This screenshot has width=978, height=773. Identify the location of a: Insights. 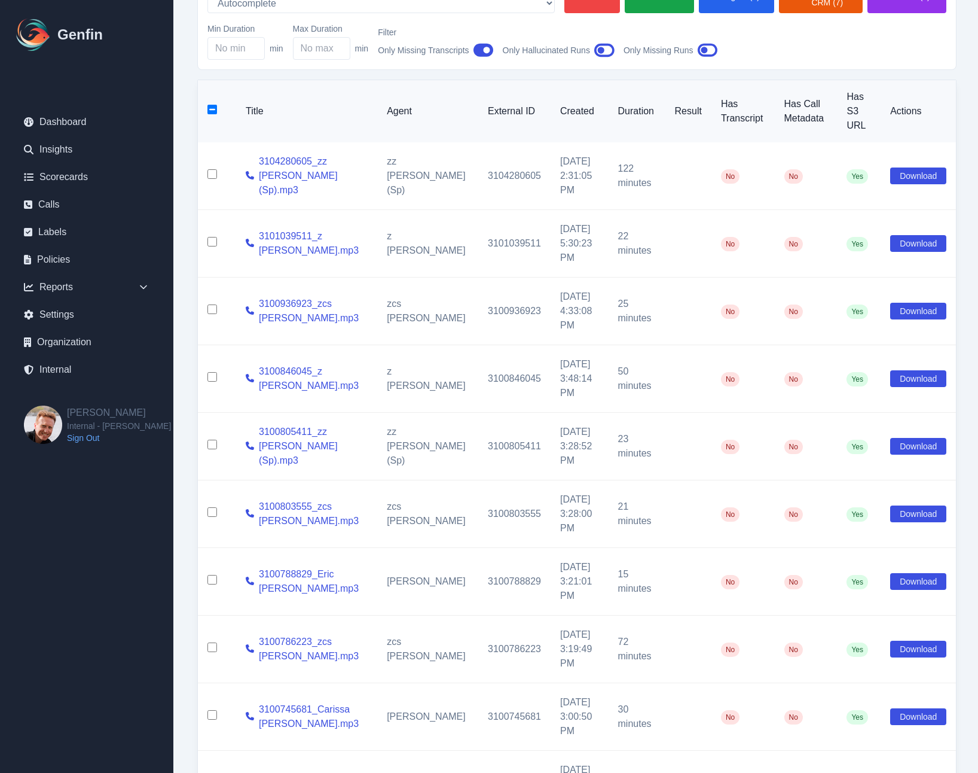
(87, 150).